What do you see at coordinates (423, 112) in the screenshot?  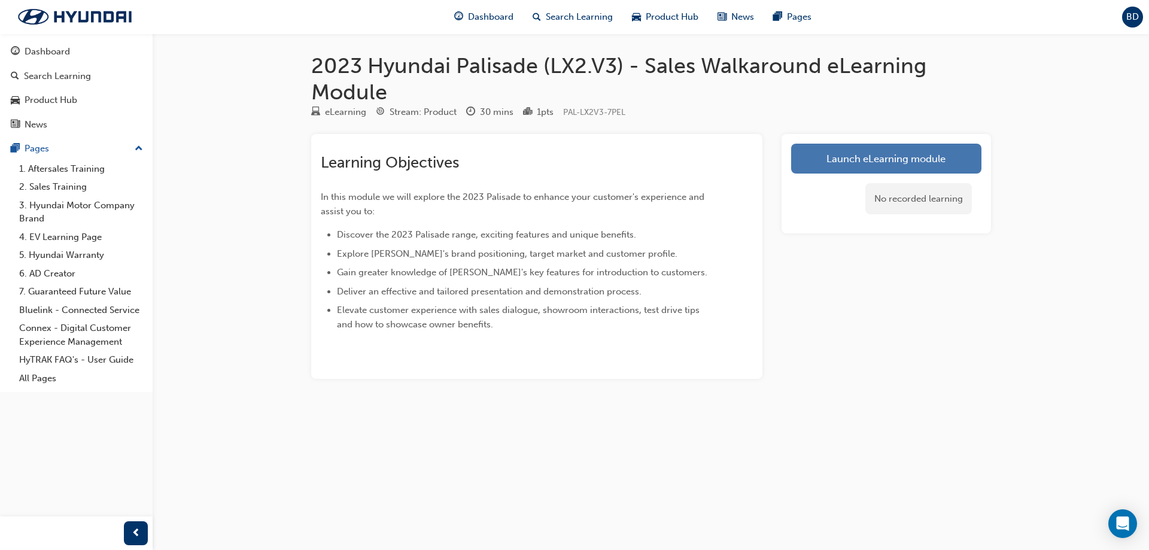 I see `div: Stream: Product` at bounding box center [423, 112].